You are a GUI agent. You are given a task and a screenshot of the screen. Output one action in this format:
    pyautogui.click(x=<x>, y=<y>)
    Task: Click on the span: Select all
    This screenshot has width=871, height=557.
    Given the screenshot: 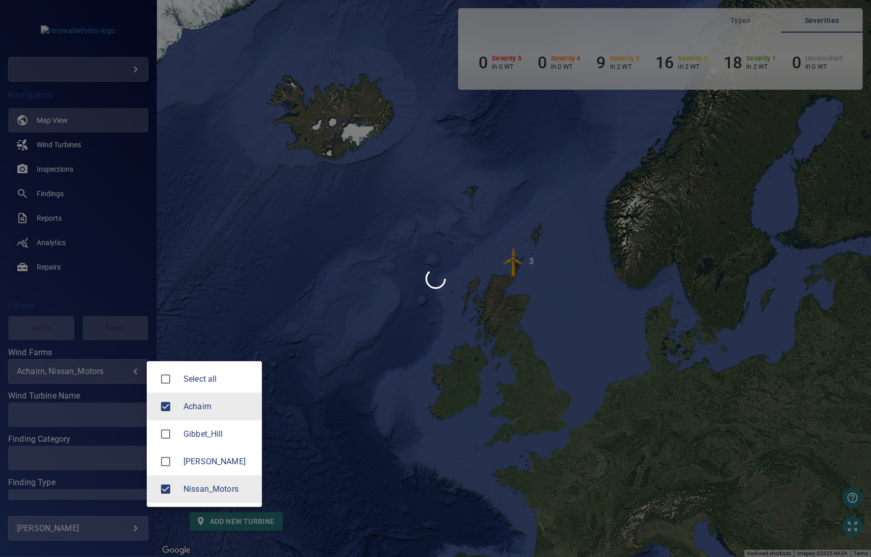 What is the action you would take?
    pyautogui.click(x=219, y=379)
    